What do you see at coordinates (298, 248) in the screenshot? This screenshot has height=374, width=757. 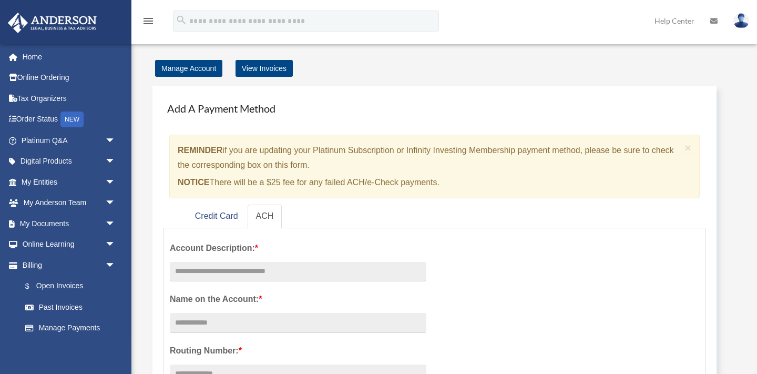 I see `label: Account Description:` at bounding box center [298, 248].